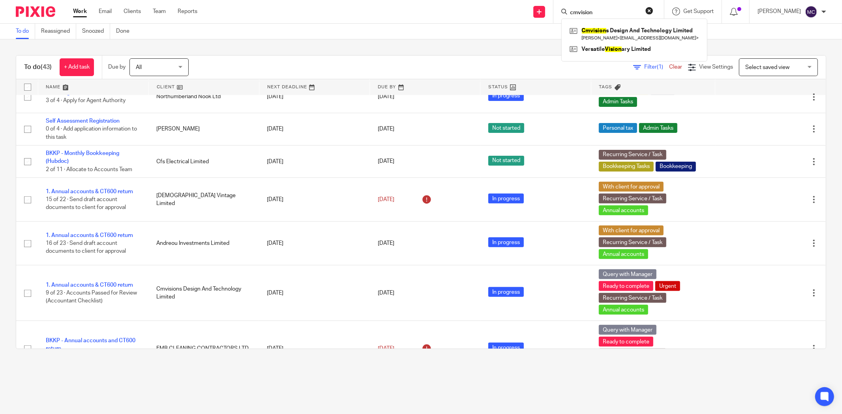 The width and height of the screenshot is (842, 414). Describe the element at coordinates (716, 67) in the screenshot. I see `span: View Settings` at that location.